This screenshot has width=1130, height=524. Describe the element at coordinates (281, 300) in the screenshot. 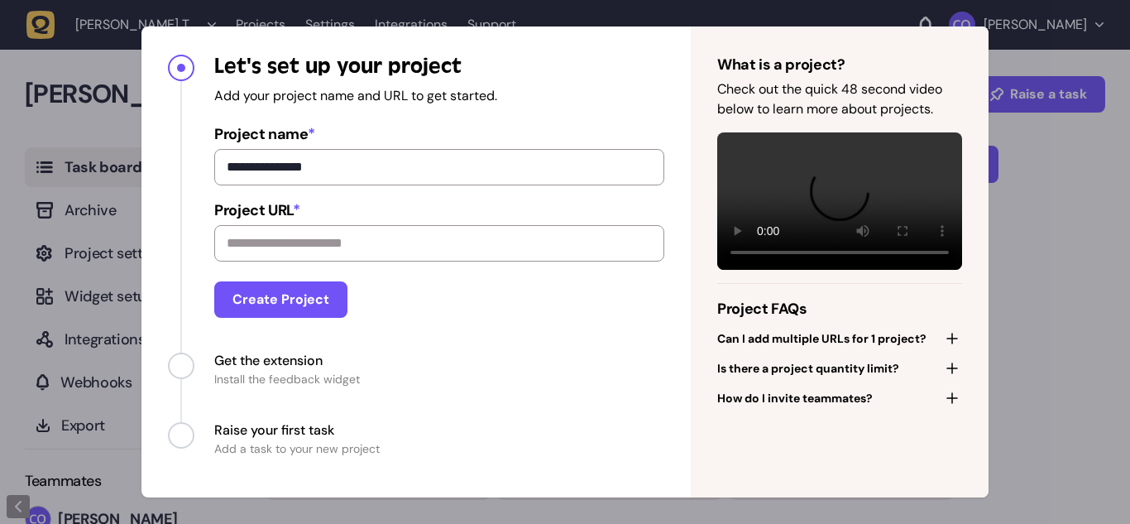

I see `button: Create Project` at that location.